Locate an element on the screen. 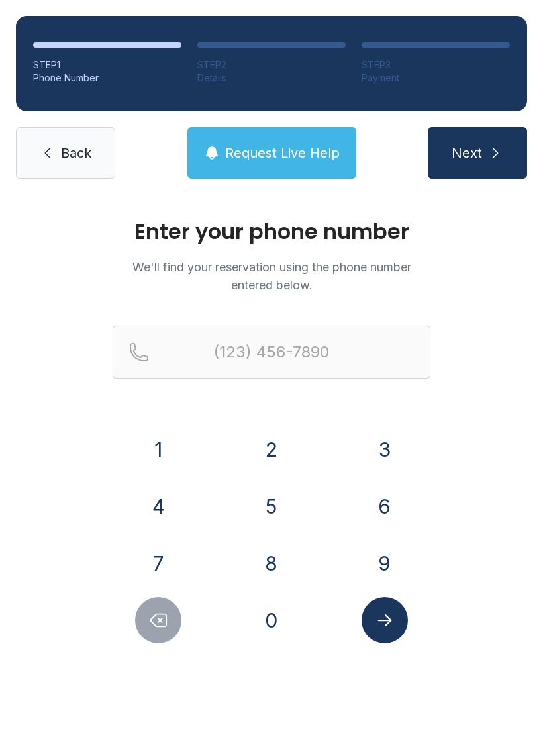  div: Phone Number is located at coordinates (107, 78).